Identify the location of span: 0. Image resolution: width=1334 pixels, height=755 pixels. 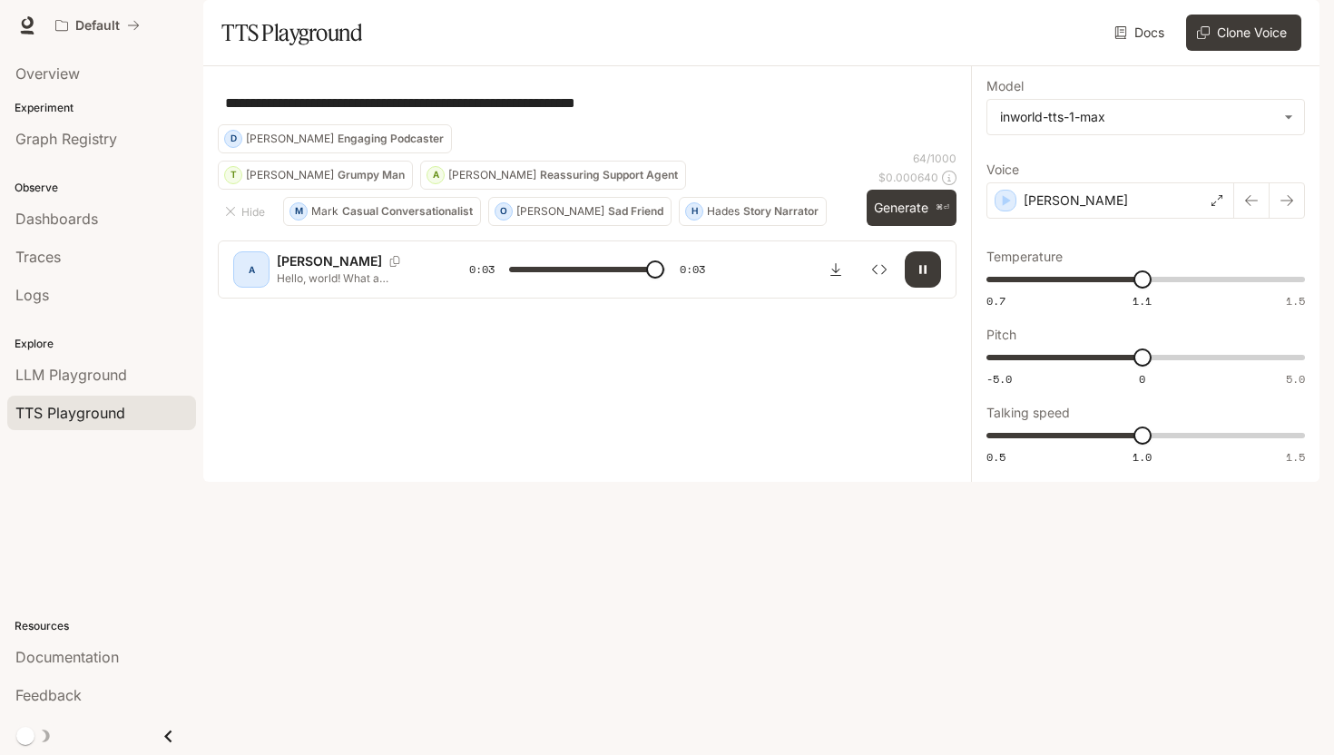
(1142, 378).